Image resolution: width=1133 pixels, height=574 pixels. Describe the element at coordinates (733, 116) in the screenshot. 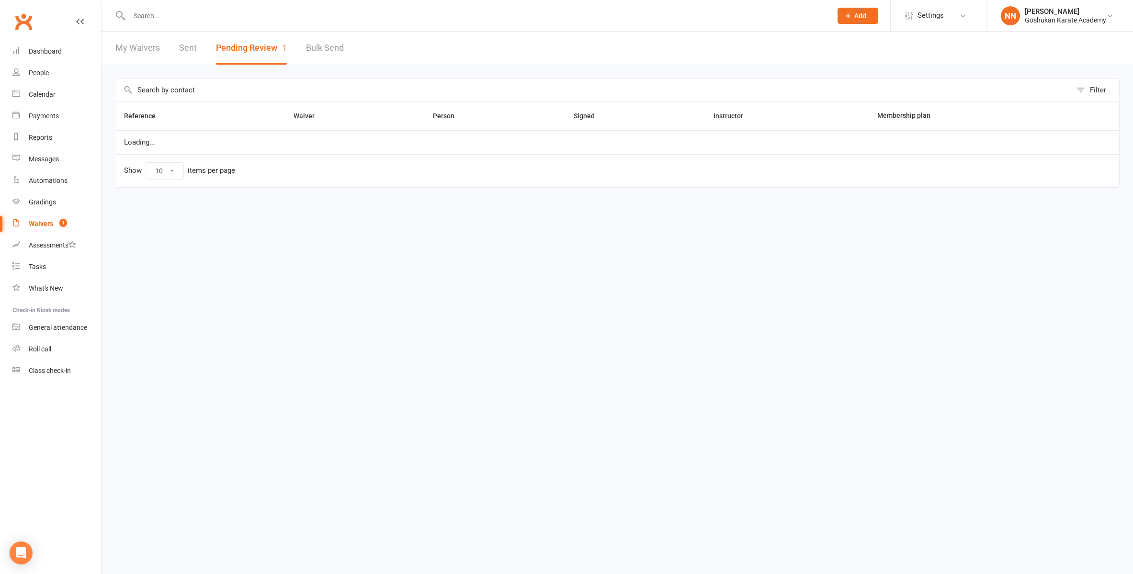

I see `span: Instructor` at that location.